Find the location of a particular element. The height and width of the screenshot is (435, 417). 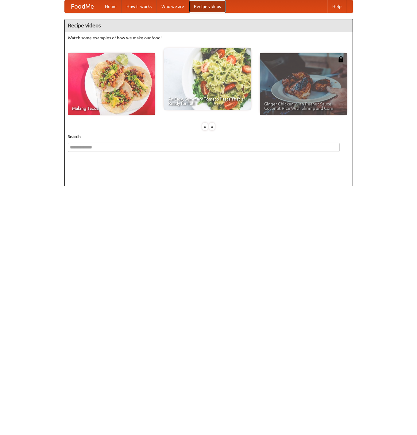

span: An Easy, Summery Tomato Pasta That's Ready for Fall is located at coordinates (208, 101).